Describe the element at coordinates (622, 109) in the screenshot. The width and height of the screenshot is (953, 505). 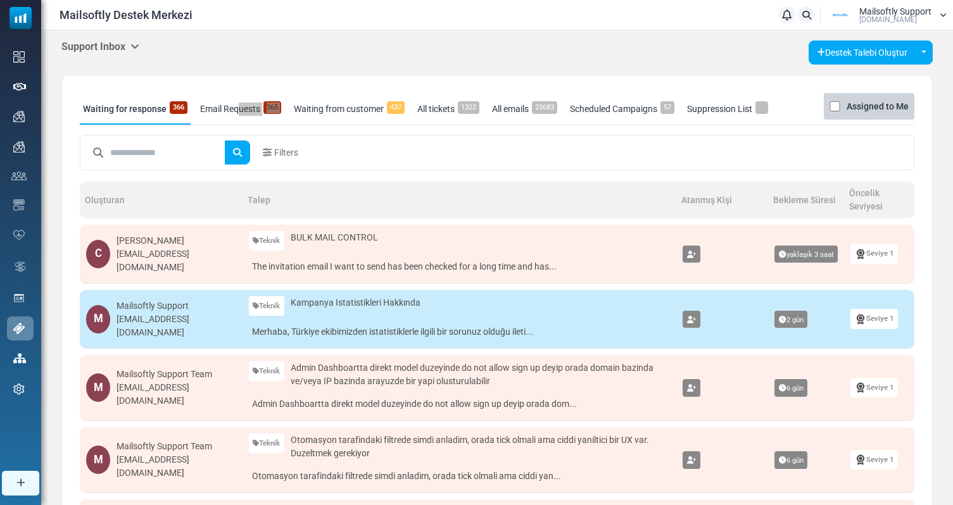
I see `a: Scheduled Campaigns57` at that location.